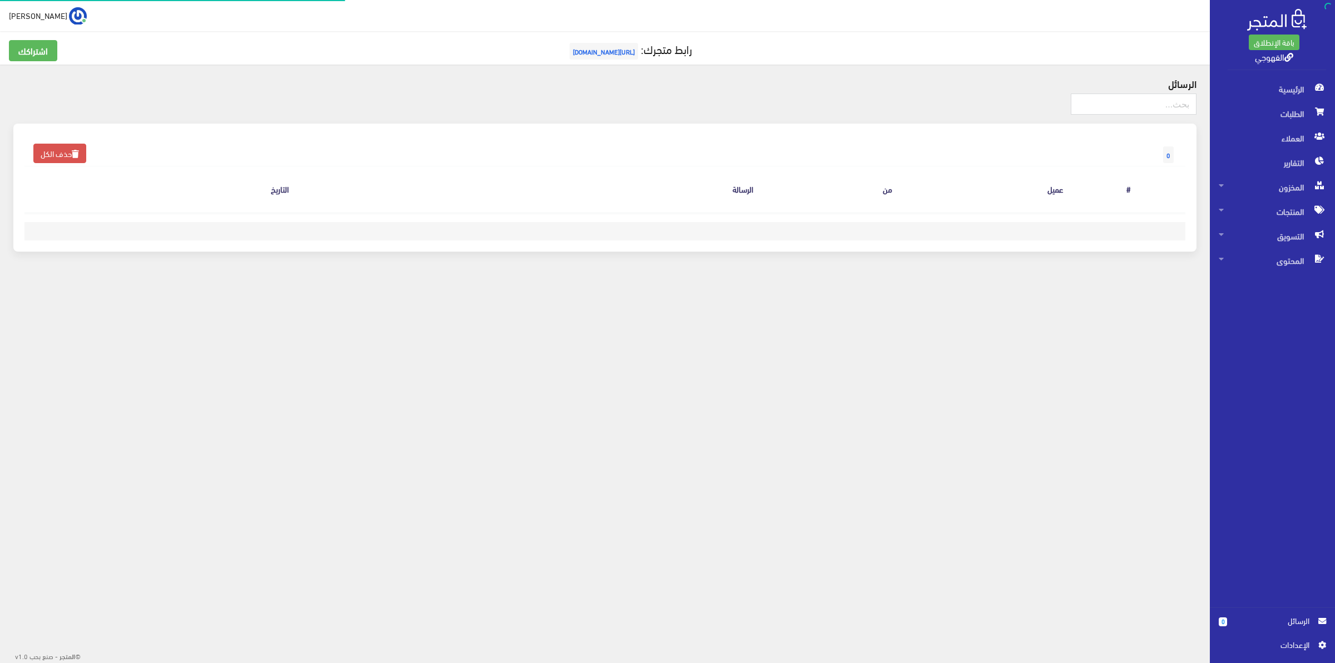 The width and height of the screenshot is (1335, 663). Describe the element at coordinates (1272, 89) in the screenshot. I see `span: الرئيسية` at that location.